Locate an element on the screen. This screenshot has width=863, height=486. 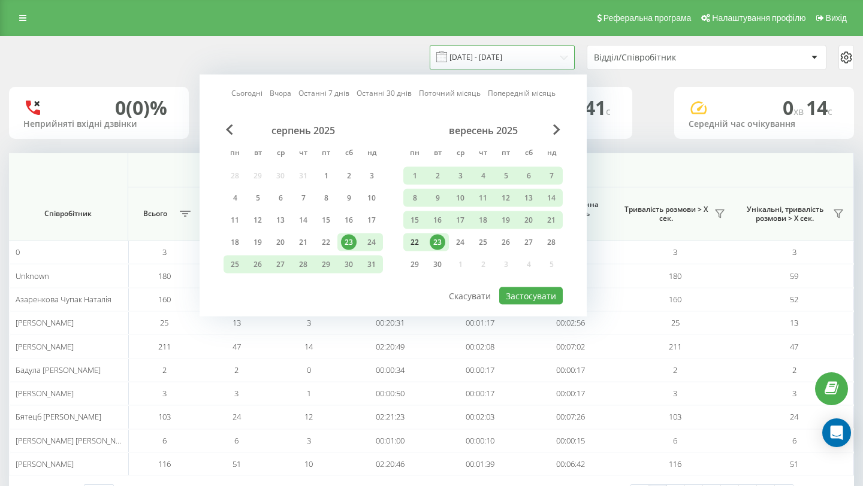
td: 00:01:00 is located at coordinates (389, 441).